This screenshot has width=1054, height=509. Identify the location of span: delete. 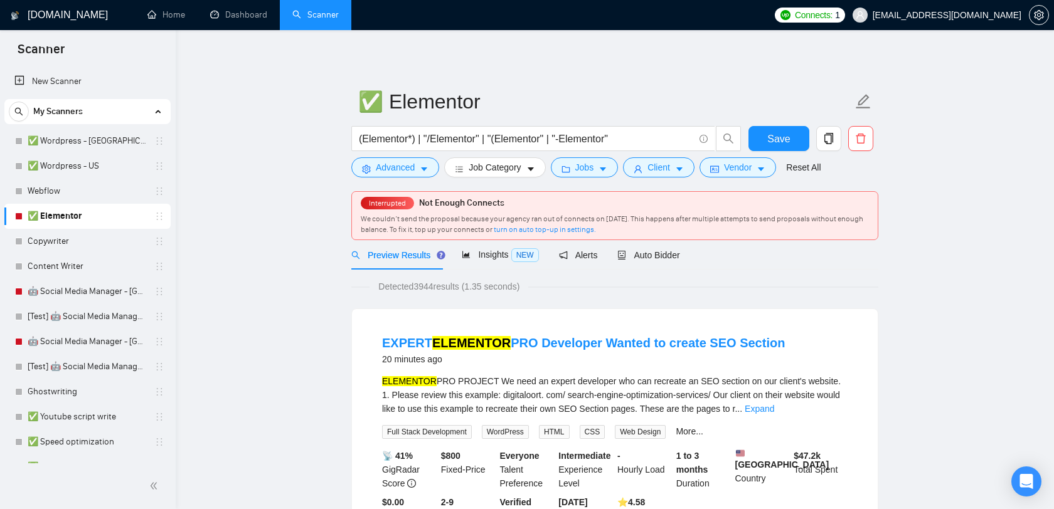
(861, 139).